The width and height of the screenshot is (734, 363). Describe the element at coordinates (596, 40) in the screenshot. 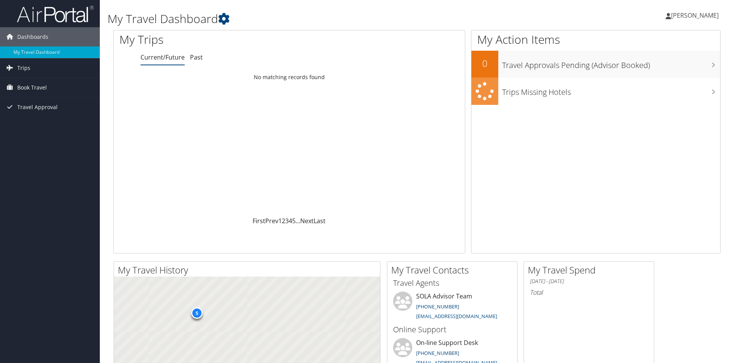

I see `h1: My Action Items` at that location.